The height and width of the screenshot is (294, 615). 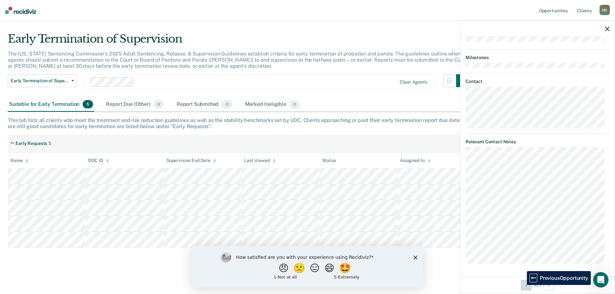 I want to click on dt: Milestones, so click(x=537, y=57).